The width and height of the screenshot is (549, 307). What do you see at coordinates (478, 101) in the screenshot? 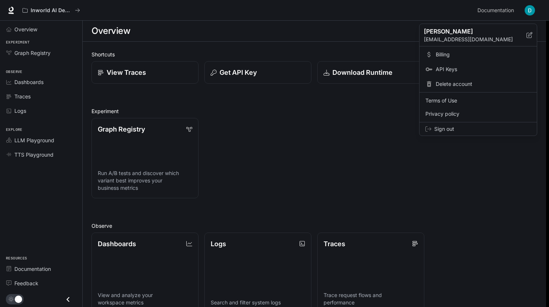
I see `a: Terms of Use` at bounding box center [478, 101].